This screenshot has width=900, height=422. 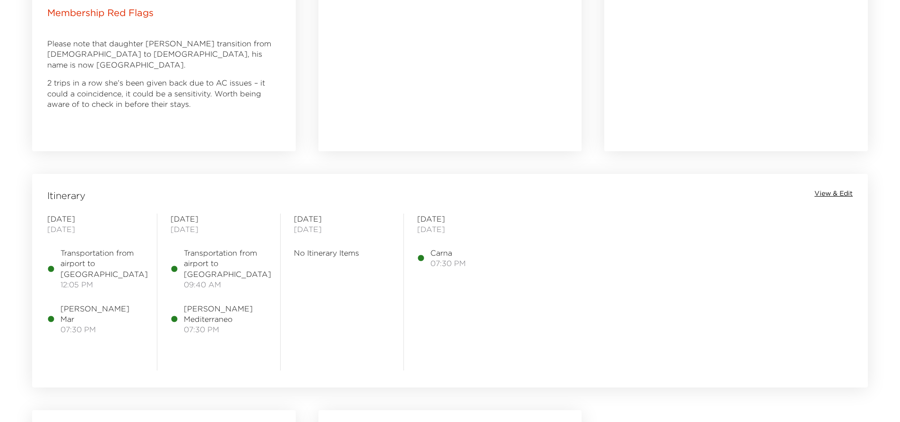 What do you see at coordinates (164, 93) in the screenshot?
I see `p: 2 trips in a row she’s been given back due to AC issues – it could a coincidence, it could be a s...` at bounding box center [164, 93].